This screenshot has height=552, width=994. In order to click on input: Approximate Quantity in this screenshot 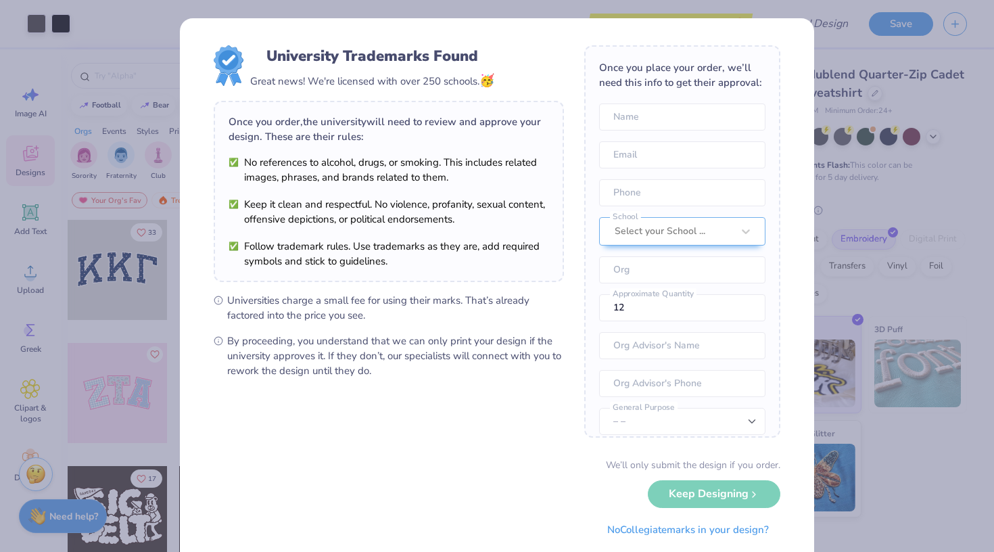, I will do `click(682, 308)`.